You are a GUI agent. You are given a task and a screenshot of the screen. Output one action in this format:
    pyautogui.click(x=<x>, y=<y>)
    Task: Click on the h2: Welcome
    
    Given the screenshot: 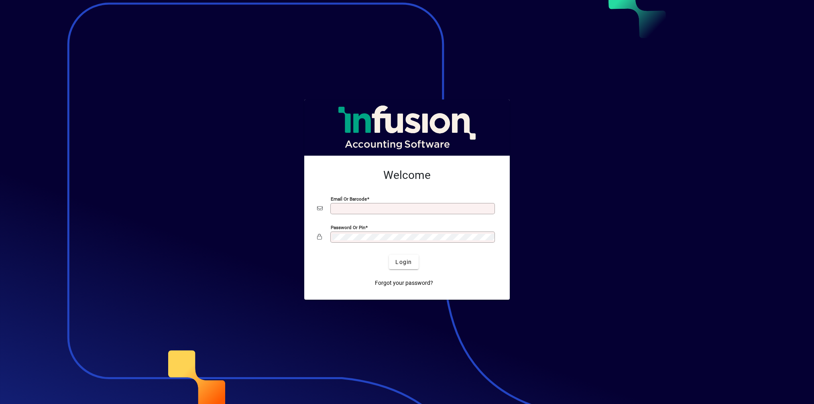 What is the action you would take?
    pyautogui.click(x=407, y=175)
    